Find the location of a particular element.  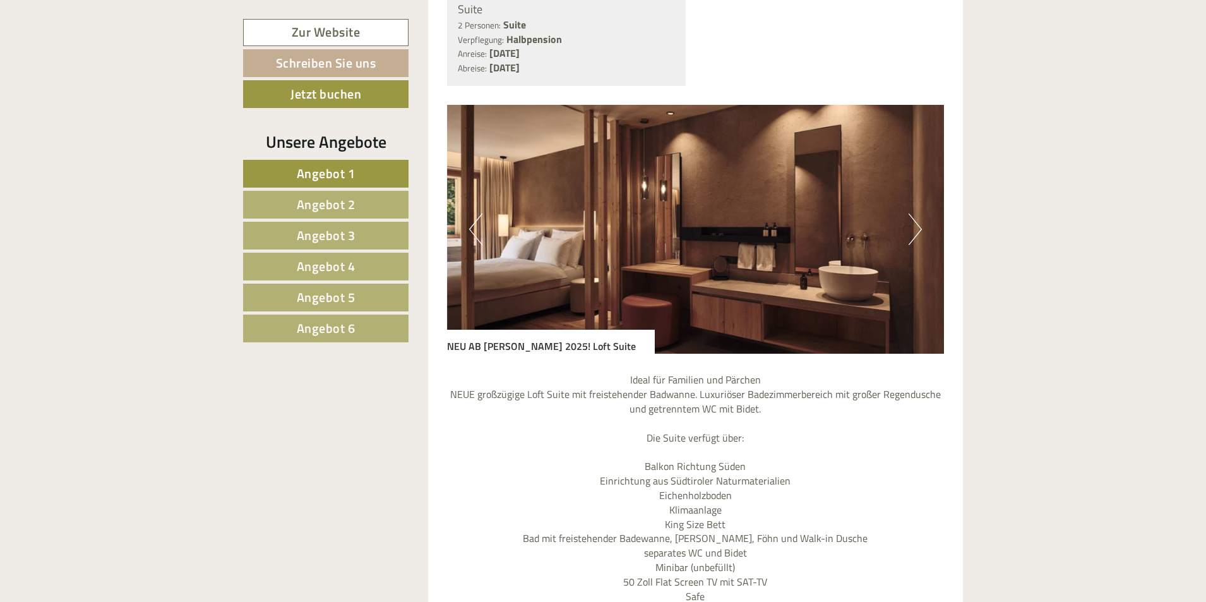

b: Halbpension is located at coordinates (534, 39).